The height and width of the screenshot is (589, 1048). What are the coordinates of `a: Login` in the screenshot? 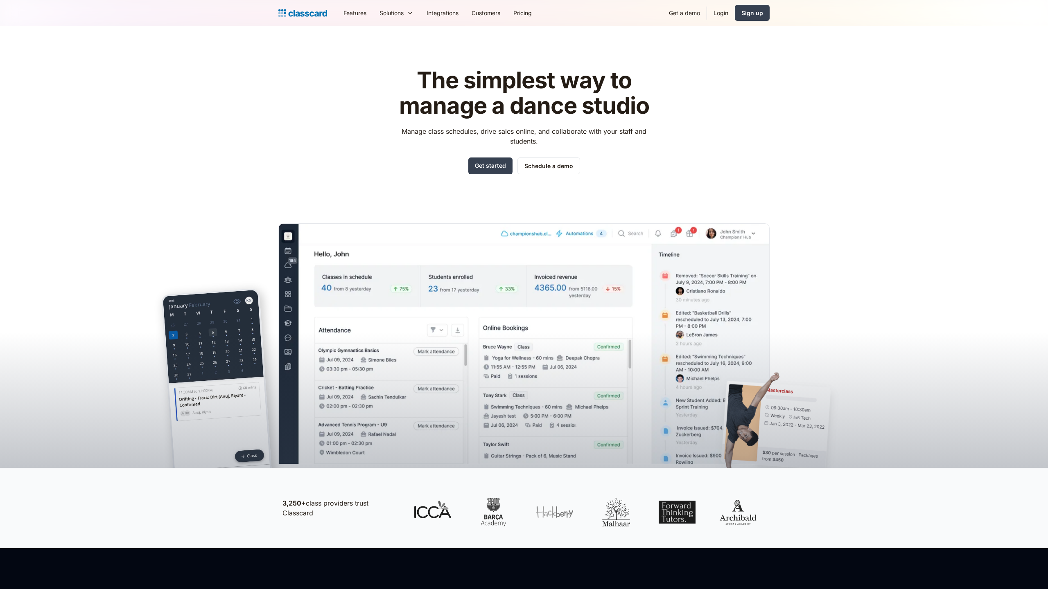 It's located at (721, 13).